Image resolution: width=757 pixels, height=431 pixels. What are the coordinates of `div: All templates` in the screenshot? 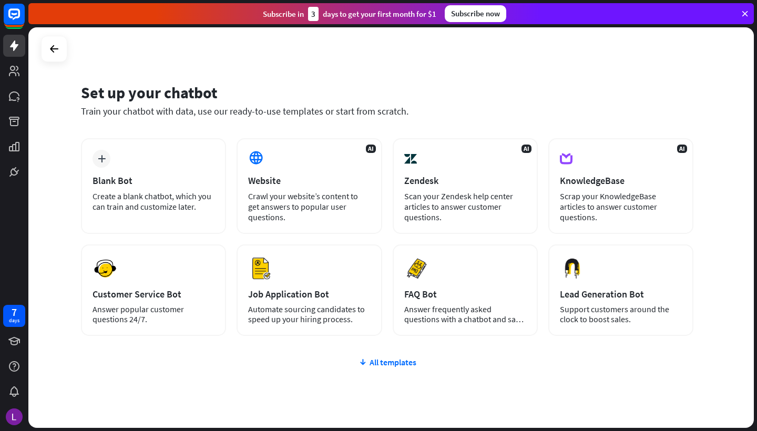 It's located at (387, 362).